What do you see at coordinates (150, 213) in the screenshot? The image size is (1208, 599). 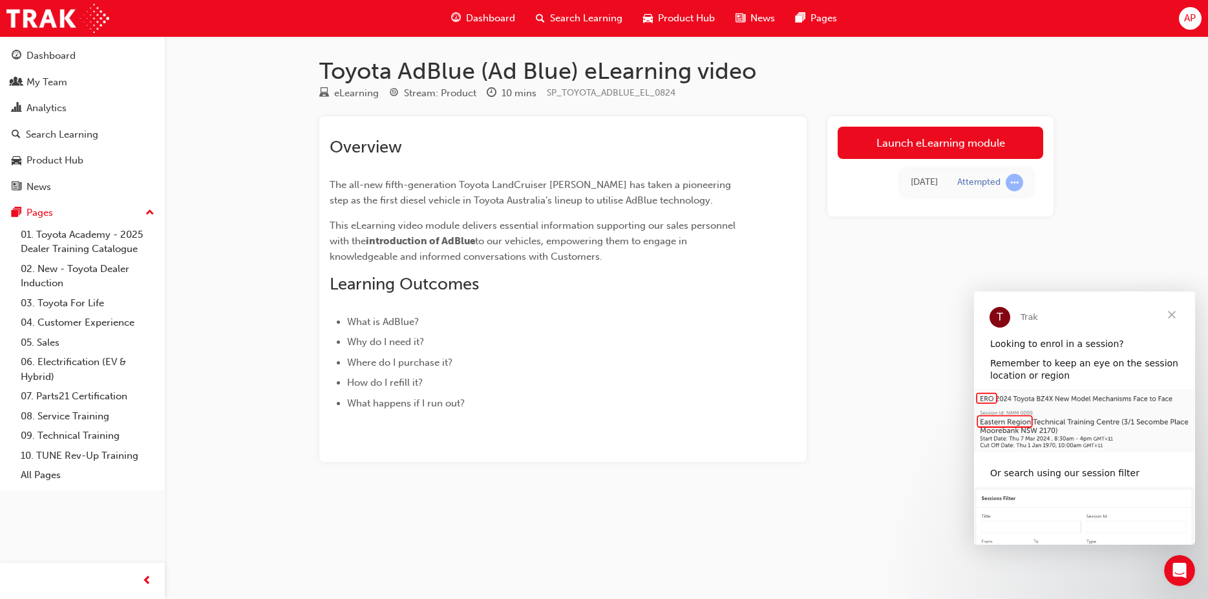 I see `span: up-icon` at bounding box center [150, 213].